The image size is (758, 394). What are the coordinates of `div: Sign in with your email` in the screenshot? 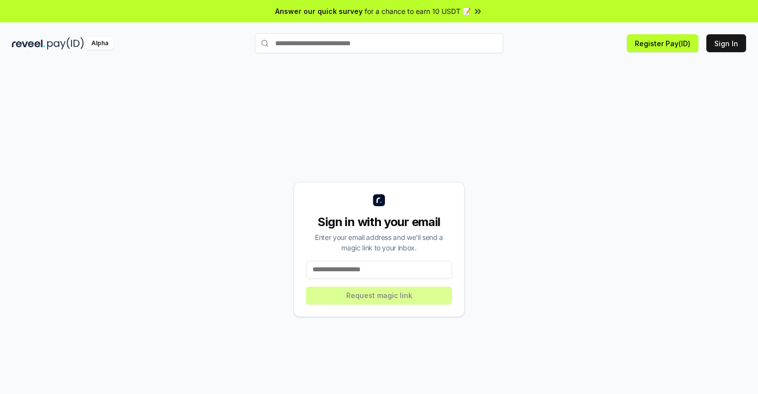 It's located at (379, 222).